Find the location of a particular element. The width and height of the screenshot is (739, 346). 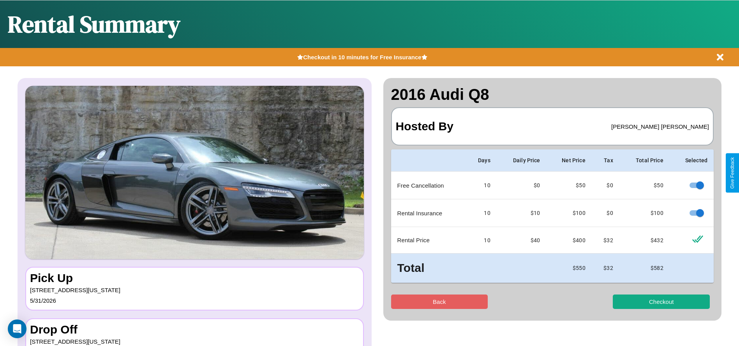

div: Open Intercom Messenger is located at coordinates (17, 329).